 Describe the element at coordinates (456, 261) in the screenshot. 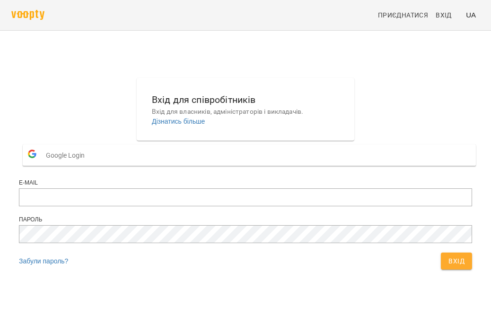

I see `button: Вхід` at that location.